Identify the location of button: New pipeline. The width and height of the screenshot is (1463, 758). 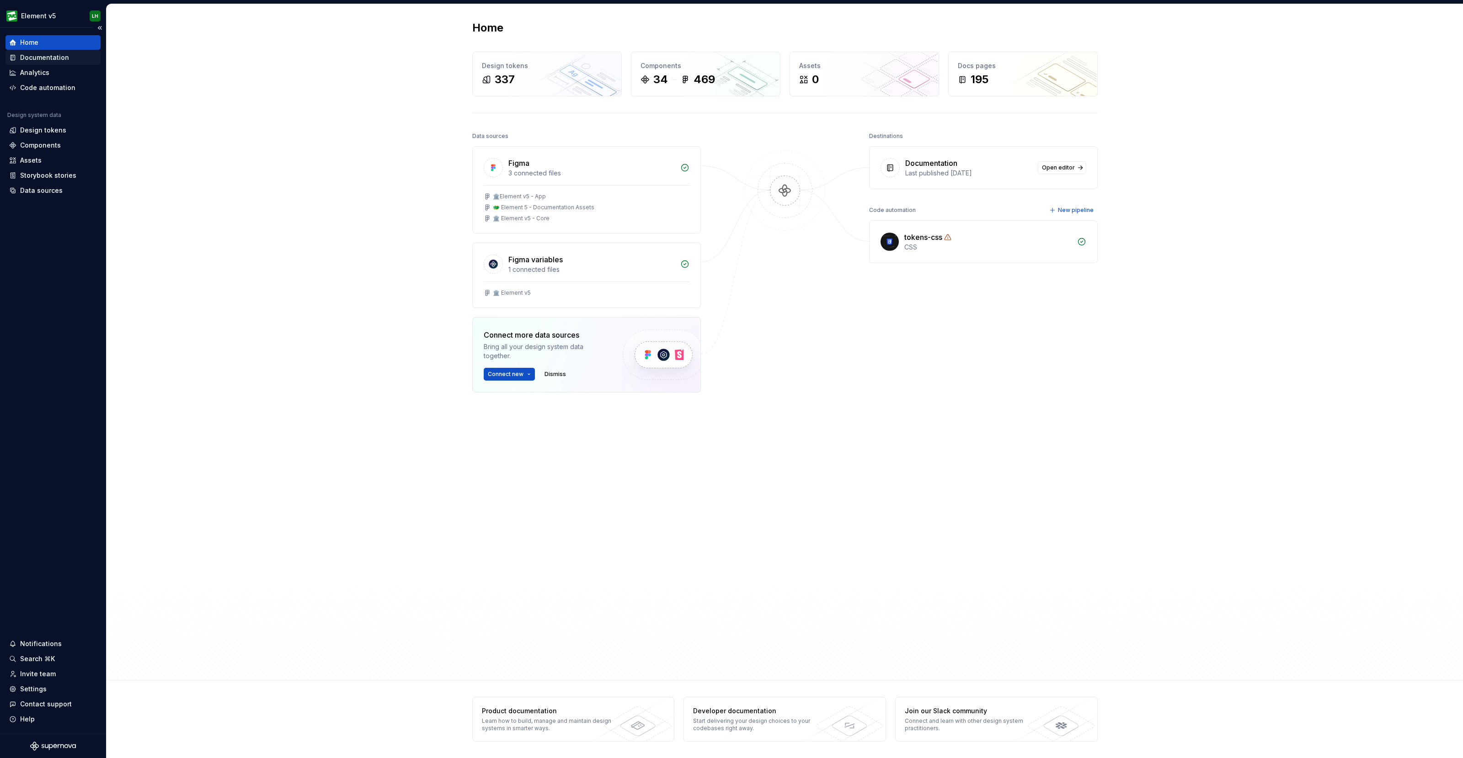
(1072, 210).